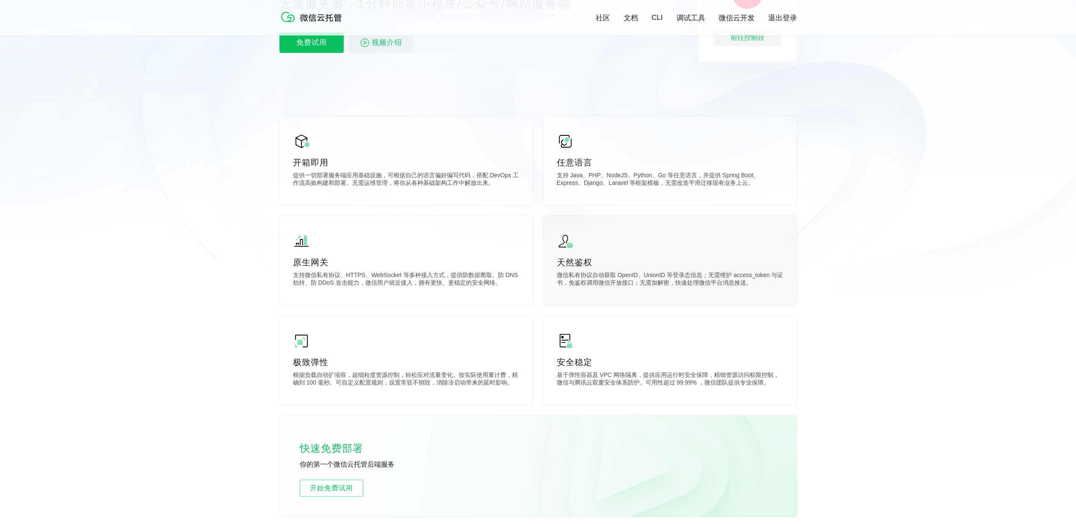 The image size is (1076, 525). I want to click on a: 调试工具, so click(691, 18).